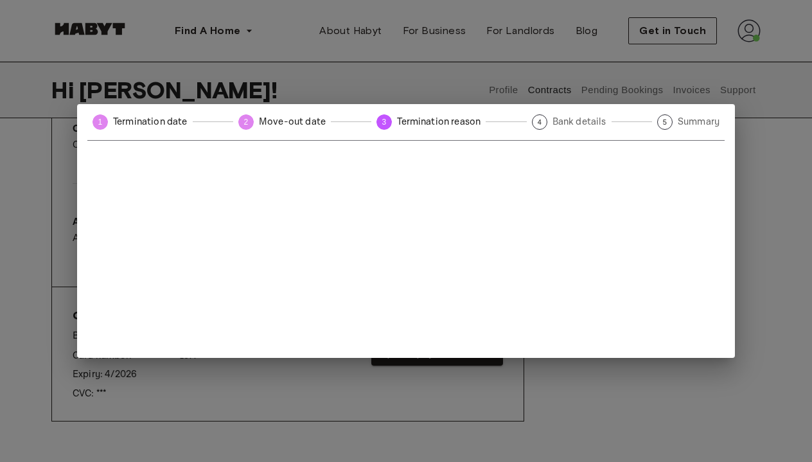  What do you see at coordinates (100, 122) in the screenshot?
I see `text: 1` at bounding box center [100, 122].